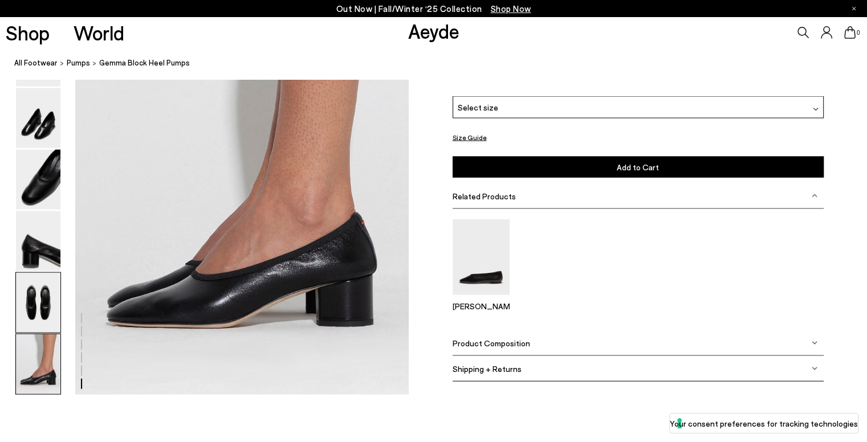 The image size is (867, 442). I want to click on span: Select size, so click(478, 107).